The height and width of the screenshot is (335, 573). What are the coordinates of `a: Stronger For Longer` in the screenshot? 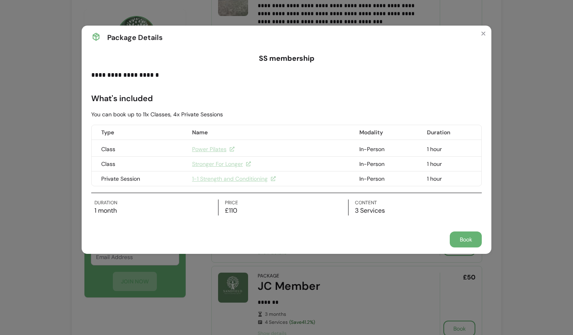 It's located at (221, 164).